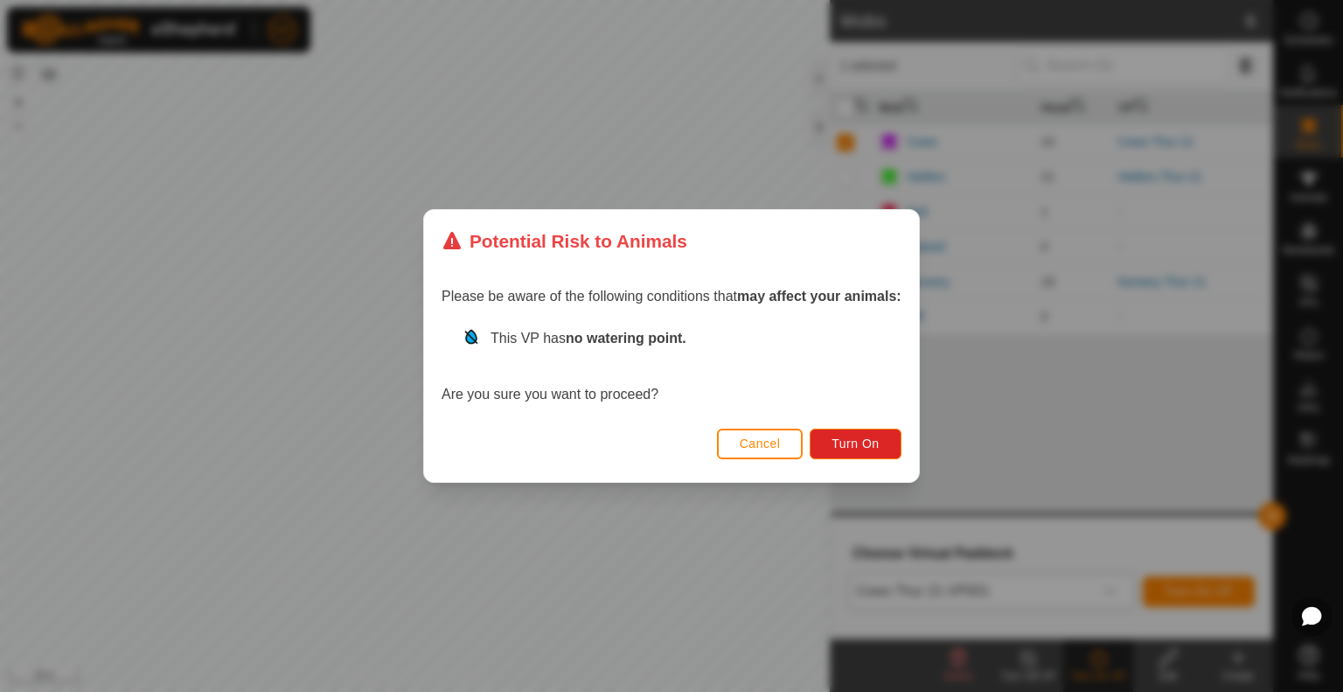 The image size is (1343, 692). What do you see at coordinates (672, 296) in the screenshot?
I see `span: Please be aware of the following conditions that` at bounding box center [672, 296].